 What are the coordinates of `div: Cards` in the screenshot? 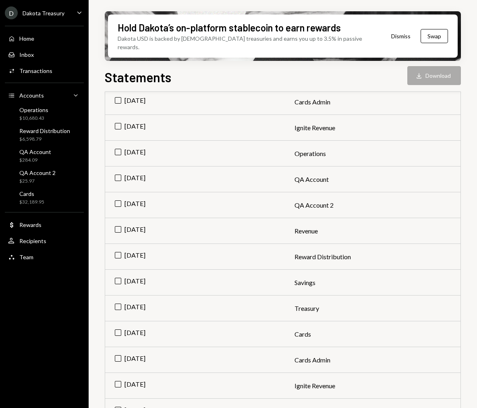 It's located at (32, 193).